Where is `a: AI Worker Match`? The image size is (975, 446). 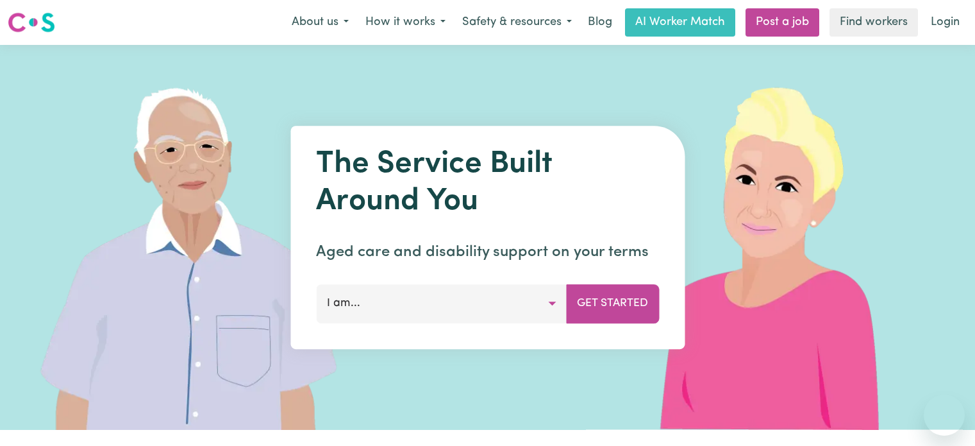 a: AI Worker Match is located at coordinates (680, 22).